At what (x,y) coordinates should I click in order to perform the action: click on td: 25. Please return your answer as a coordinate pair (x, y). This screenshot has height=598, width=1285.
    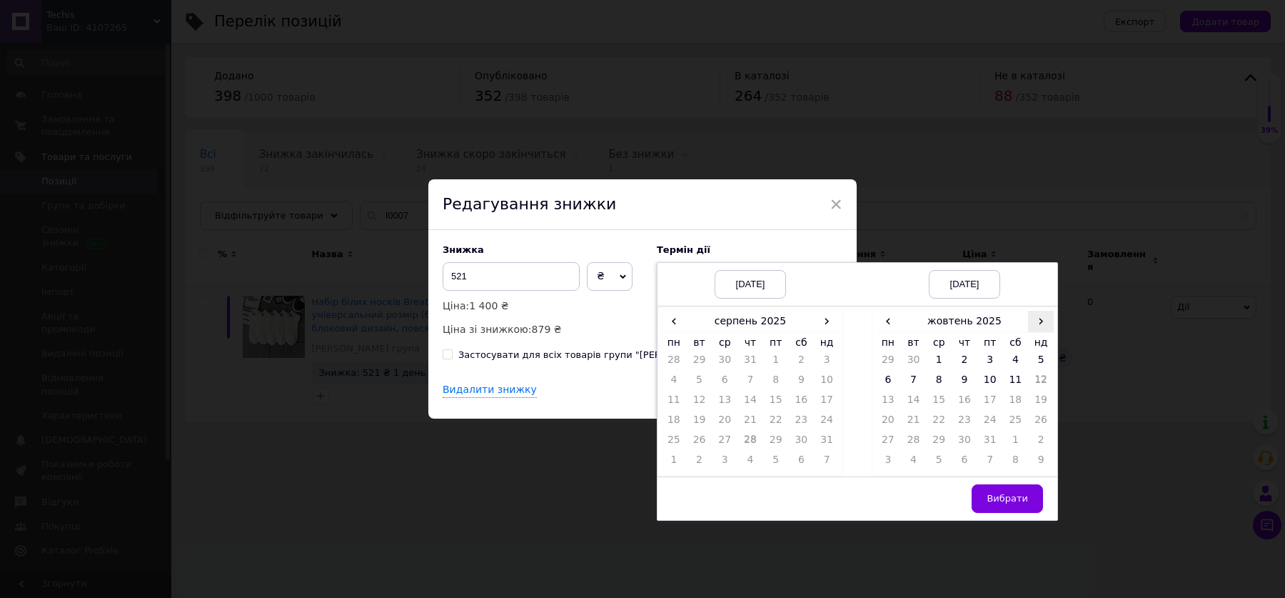
    Looking at the image, I should click on (1016, 423).